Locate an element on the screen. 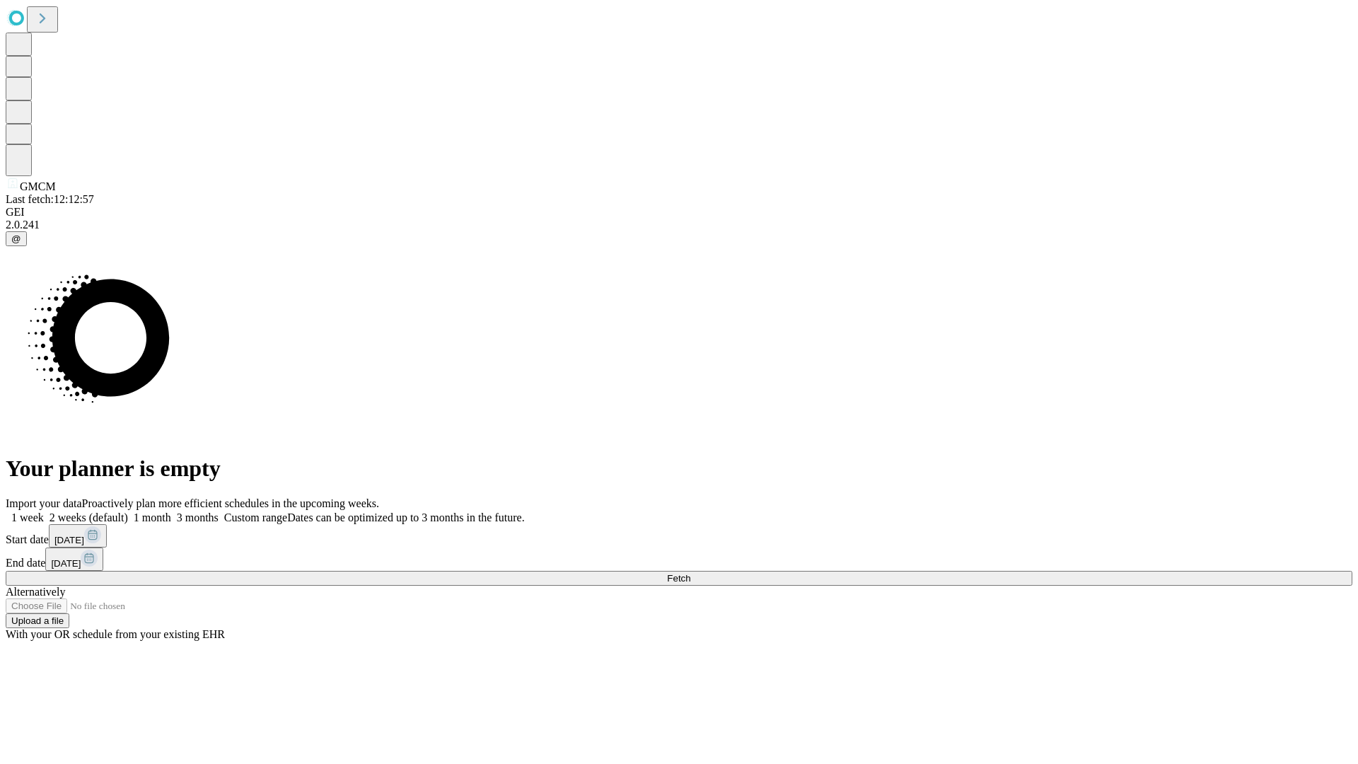  span: Fetch is located at coordinates (678, 578).